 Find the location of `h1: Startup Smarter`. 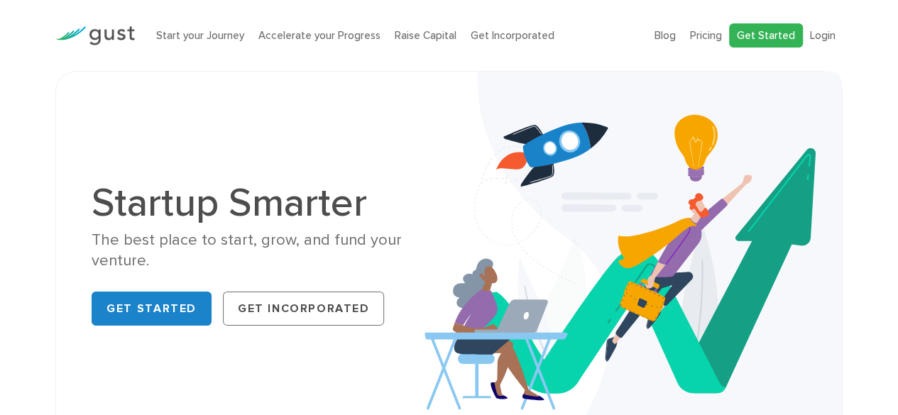

h1: Startup Smarter is located at coordinates (265, 203).